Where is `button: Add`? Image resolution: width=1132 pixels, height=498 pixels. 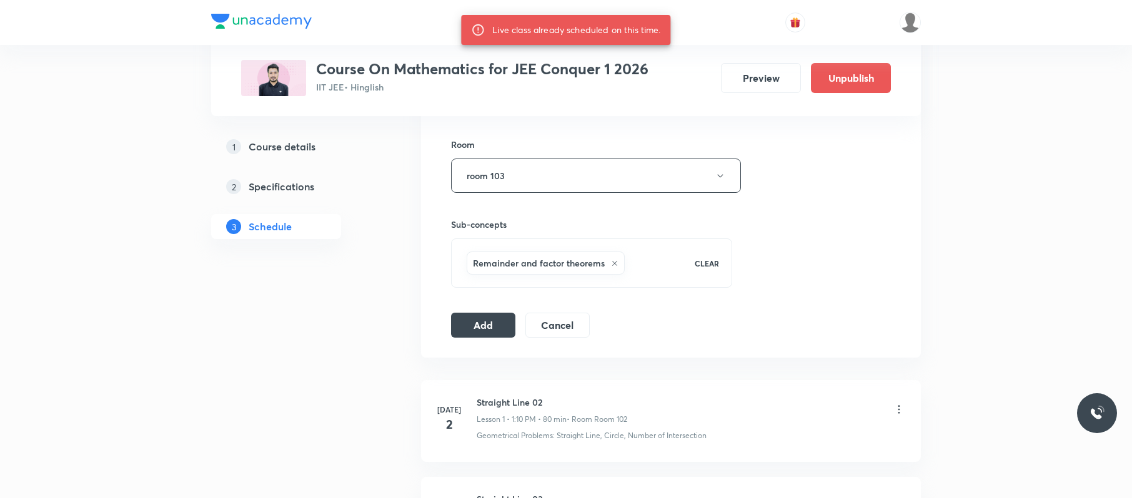 button: Add is located at coordinates (483, 325).